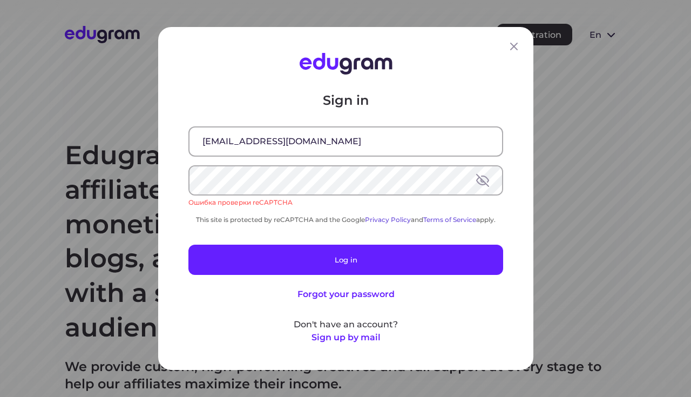 Image resolution: width=691 pixels, height=397 pixels. Describe the element at coordinates (345, 100) in the screenshot. I see `p: Sign in` at that location.